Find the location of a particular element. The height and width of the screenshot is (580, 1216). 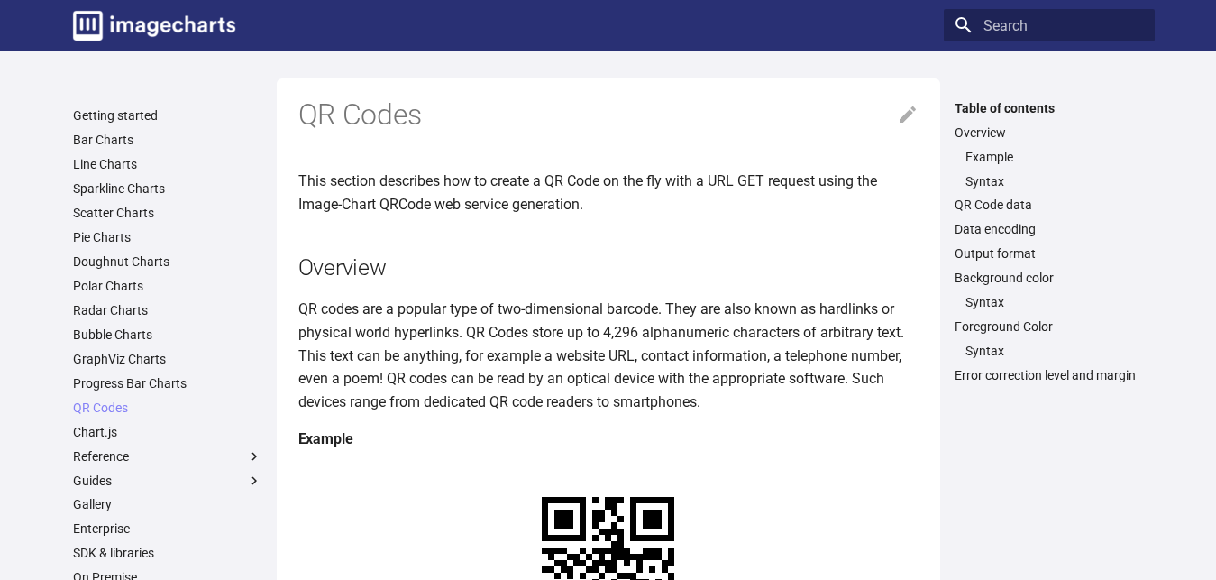

a: Foreground Color is located at coordinates (1049, 326).